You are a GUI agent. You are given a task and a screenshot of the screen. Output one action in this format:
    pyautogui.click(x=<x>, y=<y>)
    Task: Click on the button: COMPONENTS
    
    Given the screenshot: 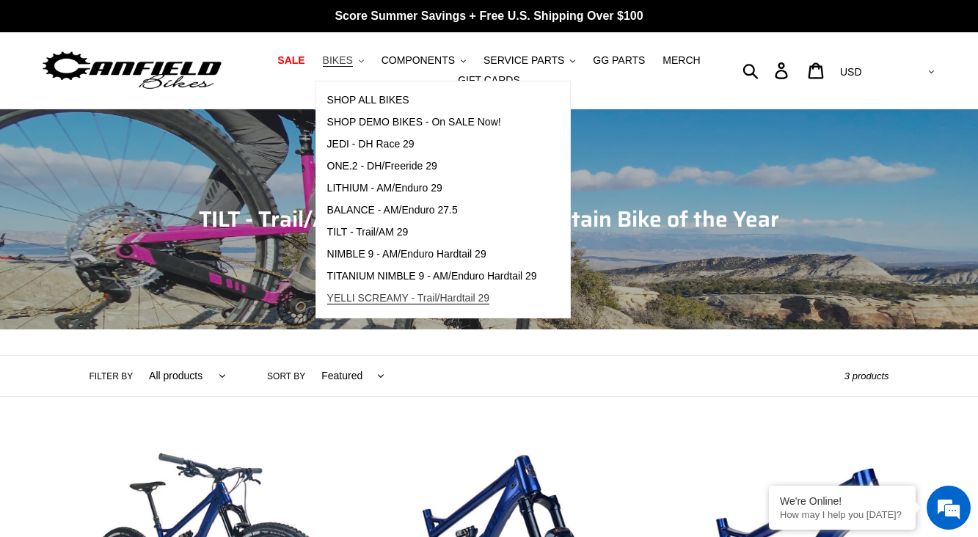 What is the action you would take?
    pyautogui.click(x=423, y=60)
    